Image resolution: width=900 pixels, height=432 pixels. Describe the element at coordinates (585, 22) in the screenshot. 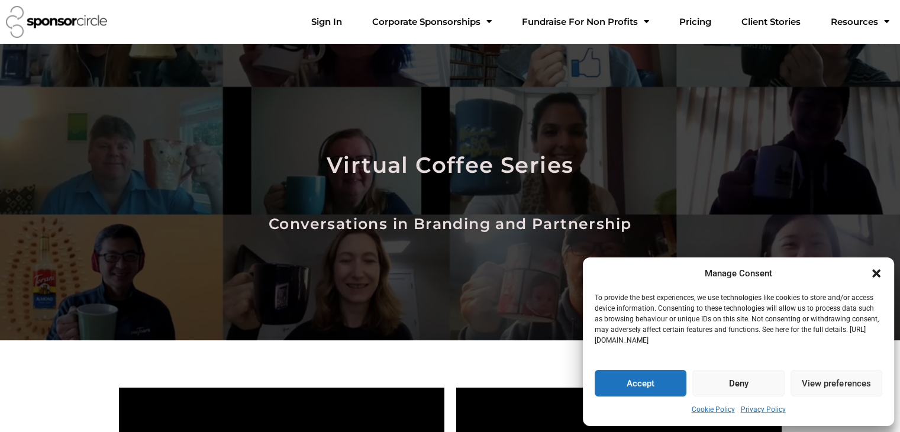

I see `a: Fundraise For Non ProfitsMenu Toggle` at that location.